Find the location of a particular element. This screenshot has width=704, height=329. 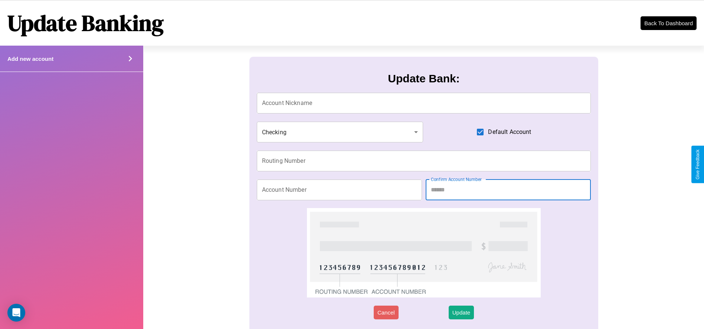

span: Default Account is located at coordinates (510, 132).